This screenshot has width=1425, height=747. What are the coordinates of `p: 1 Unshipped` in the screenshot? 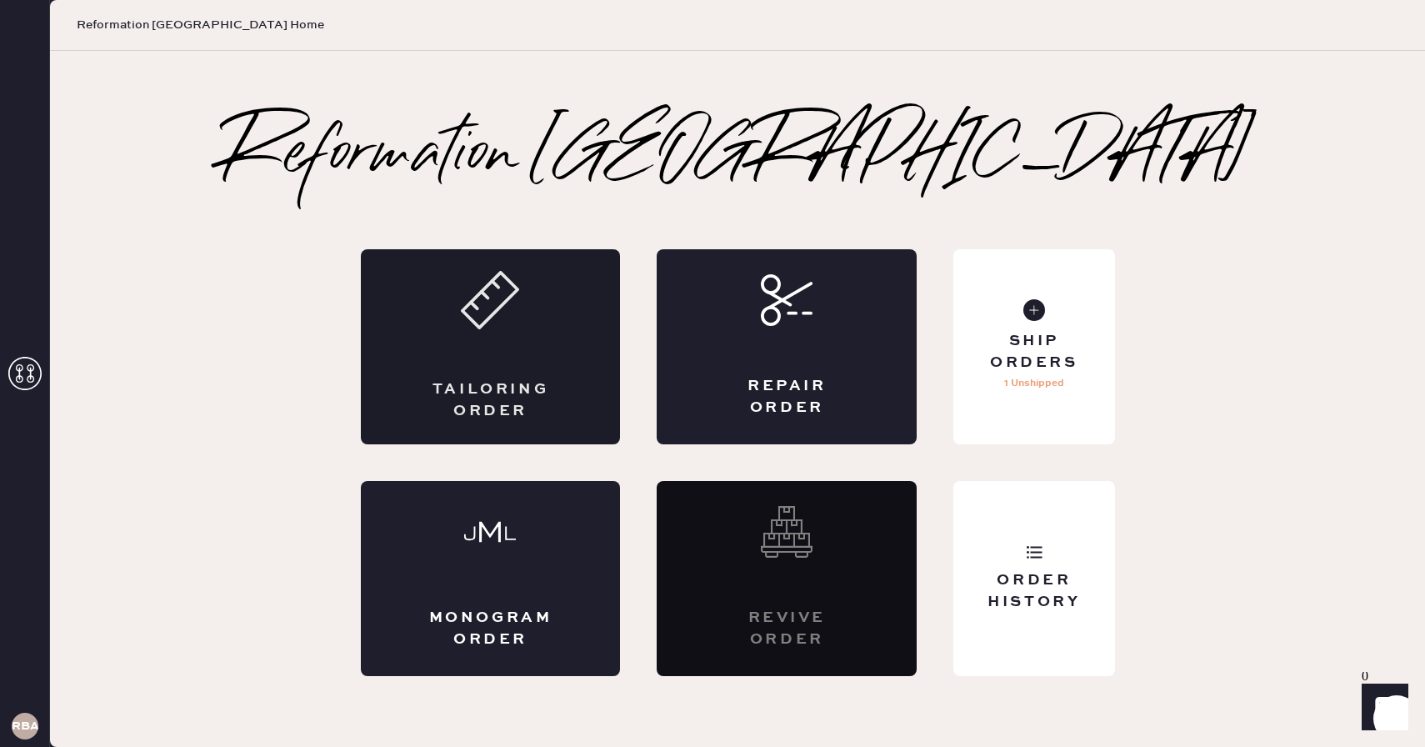 It's located at (1034, 383).